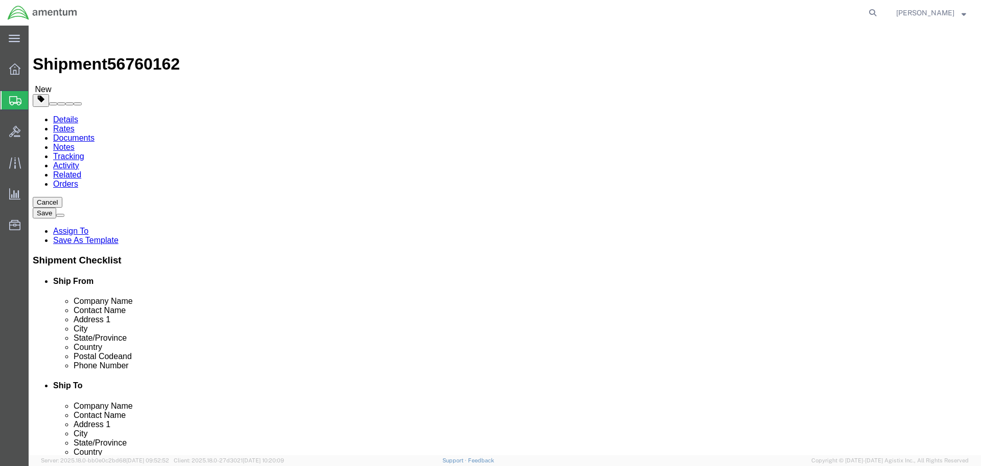 The image size is (981, 466). What do you see at coordinates (455, 460) in the screenshot?
I see `a: Support` at bounding box center [455, 460].